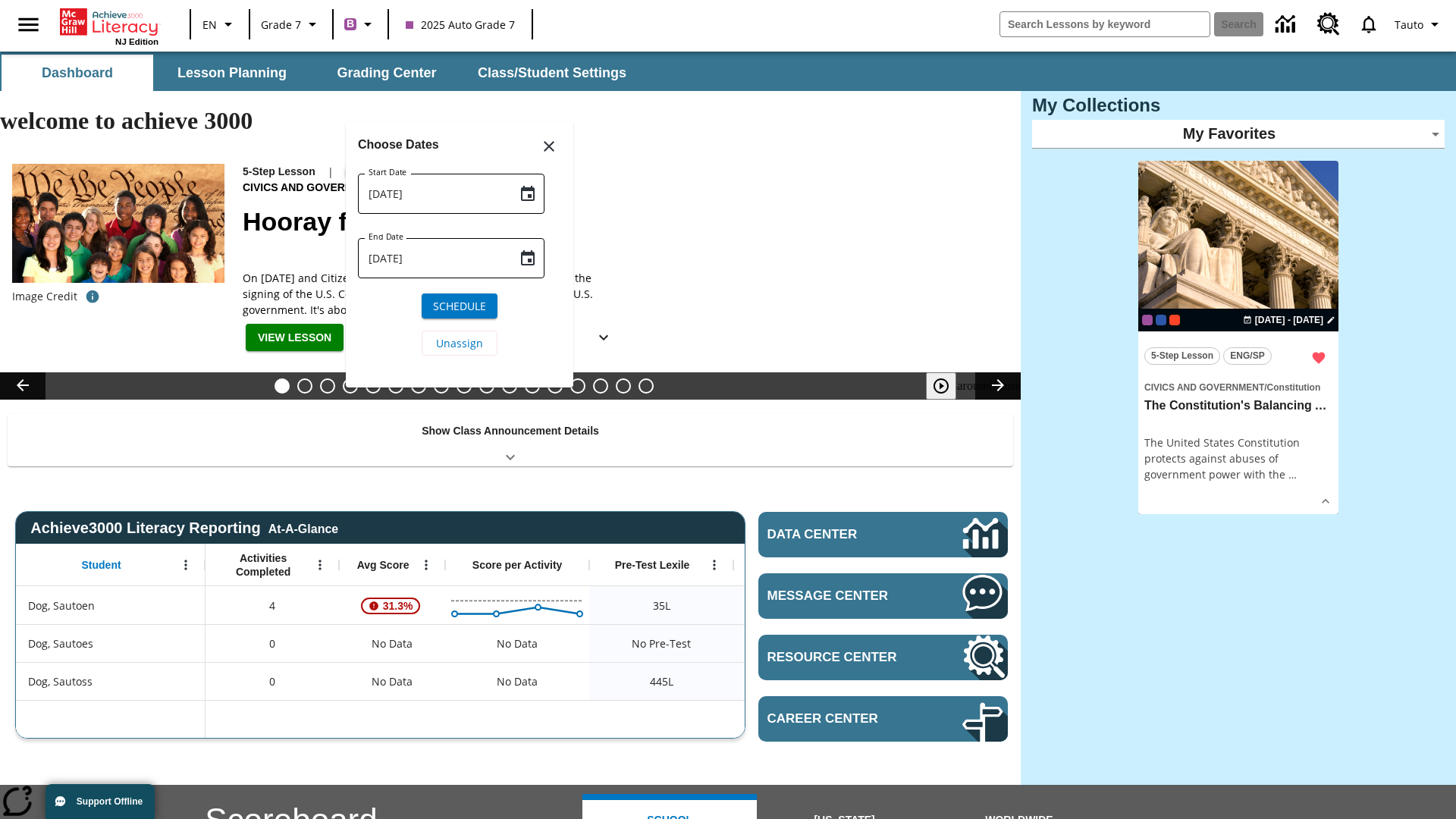 The image size is (1456, 819). What do you see at coordinates (62, 605) in the screenshot?
I see `span: Dog, Sautoen` at bounding box center [62, 605].